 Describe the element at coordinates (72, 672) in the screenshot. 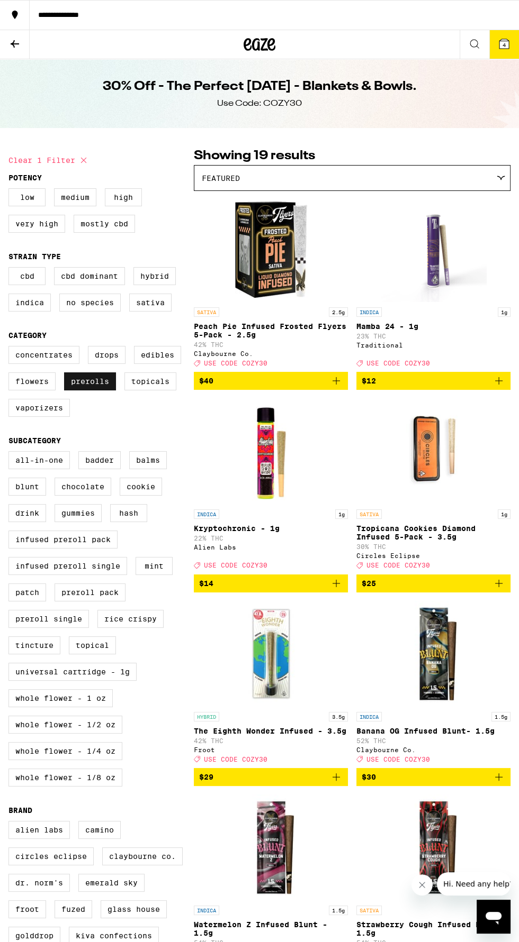

I see `label: Universal Cartridge - 1g` at that location.